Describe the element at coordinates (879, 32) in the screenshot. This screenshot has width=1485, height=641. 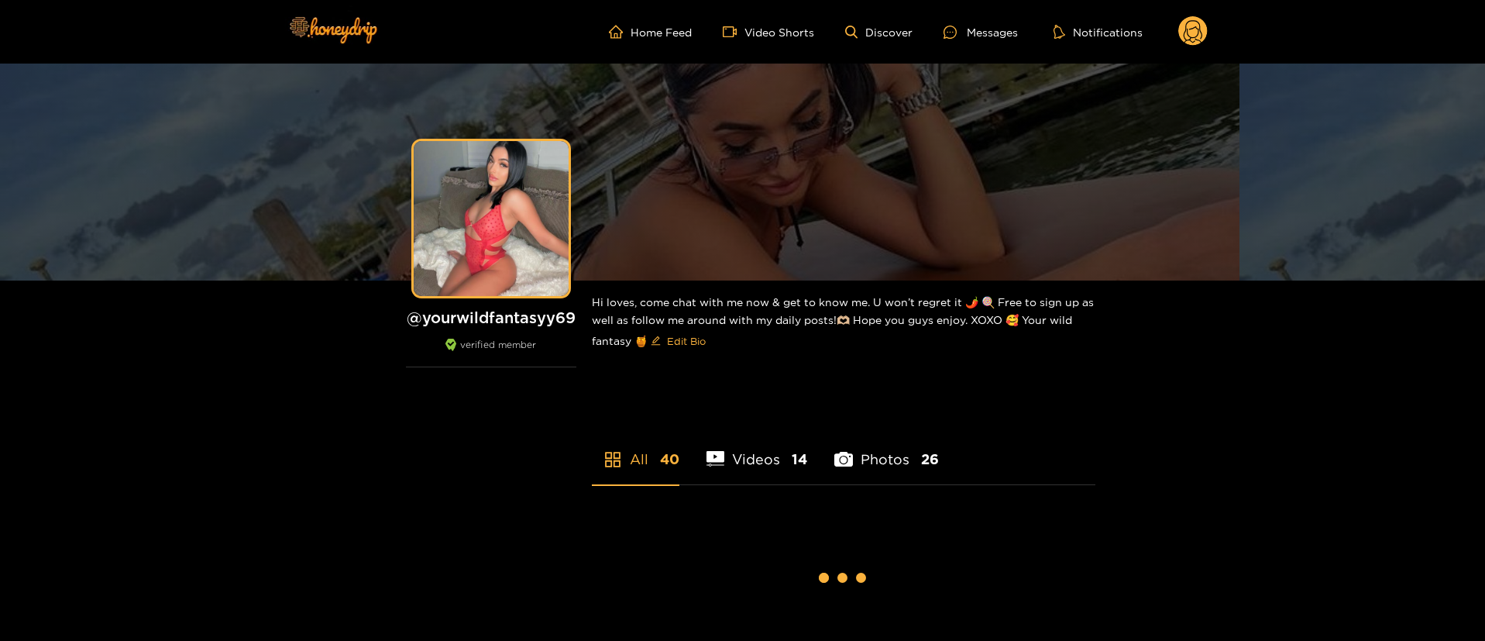
I see `a: Discover` at that location.